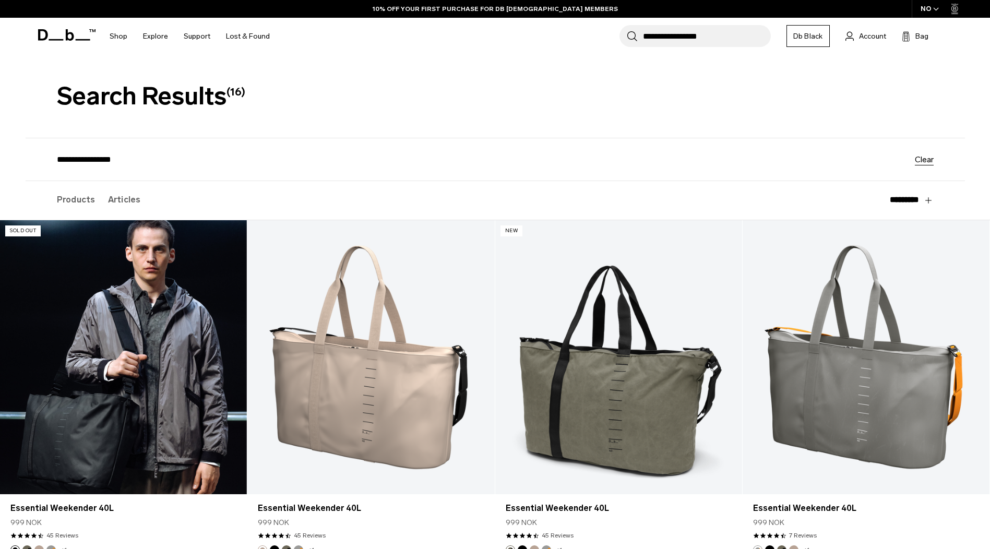  What do you see at coordinates (248, 36) in the screenshot?
I see `a: Lost & Found` at bounding box center [248, 36].